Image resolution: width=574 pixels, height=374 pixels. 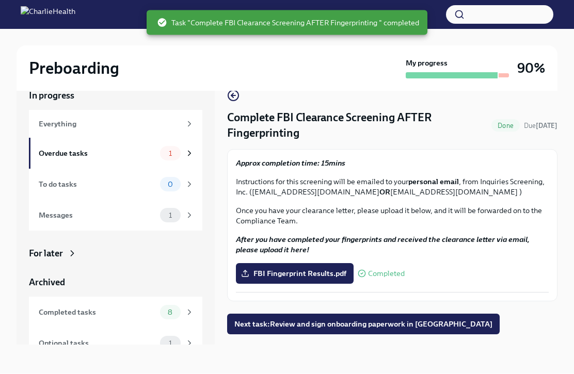 What do you see at coordinates (116, 185) in the screenshot?
I see `a: To do tasks0` at bounding box center [116, 185].